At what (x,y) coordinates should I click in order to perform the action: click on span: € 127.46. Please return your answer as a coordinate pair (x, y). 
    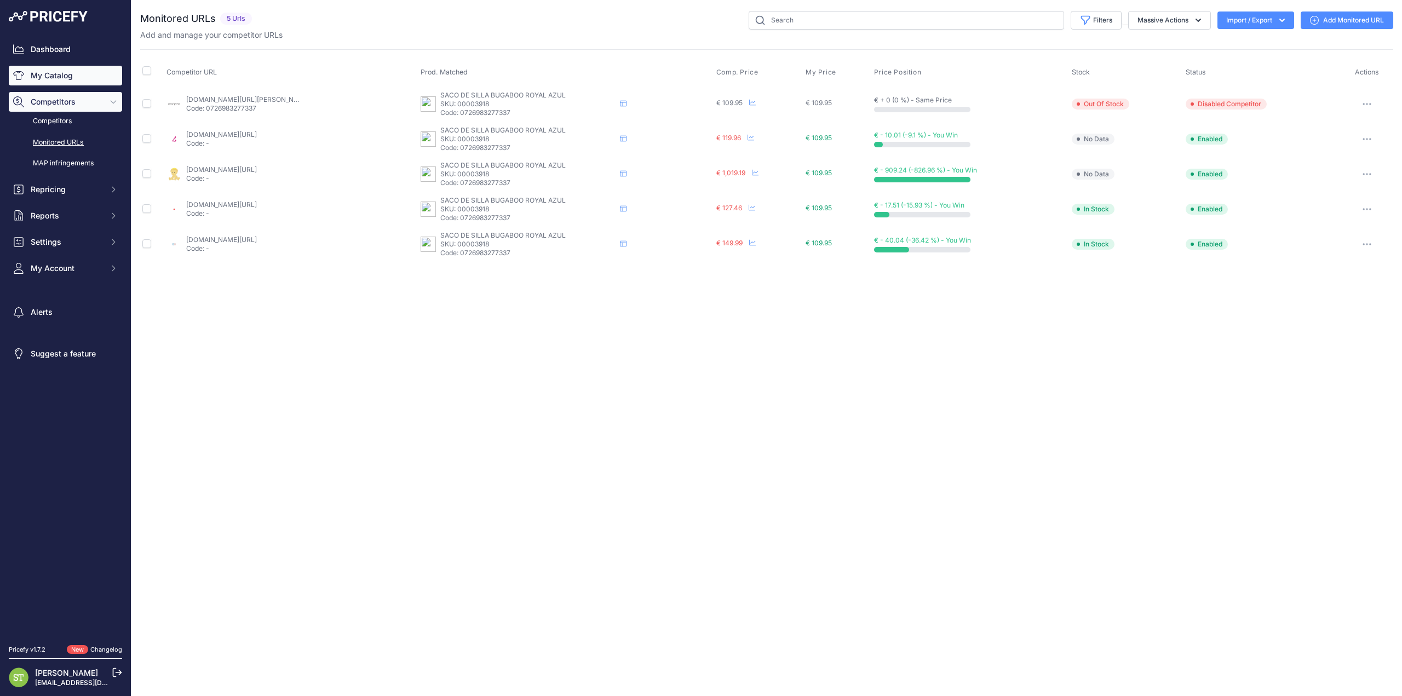
    Looking at the image, I should click on (729, 208).